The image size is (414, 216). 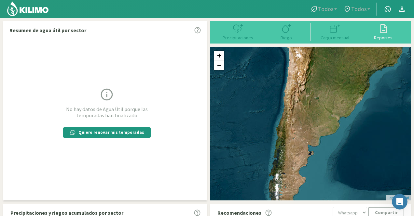 I want to click on a: Zoom out, so click(x=219, y=65).